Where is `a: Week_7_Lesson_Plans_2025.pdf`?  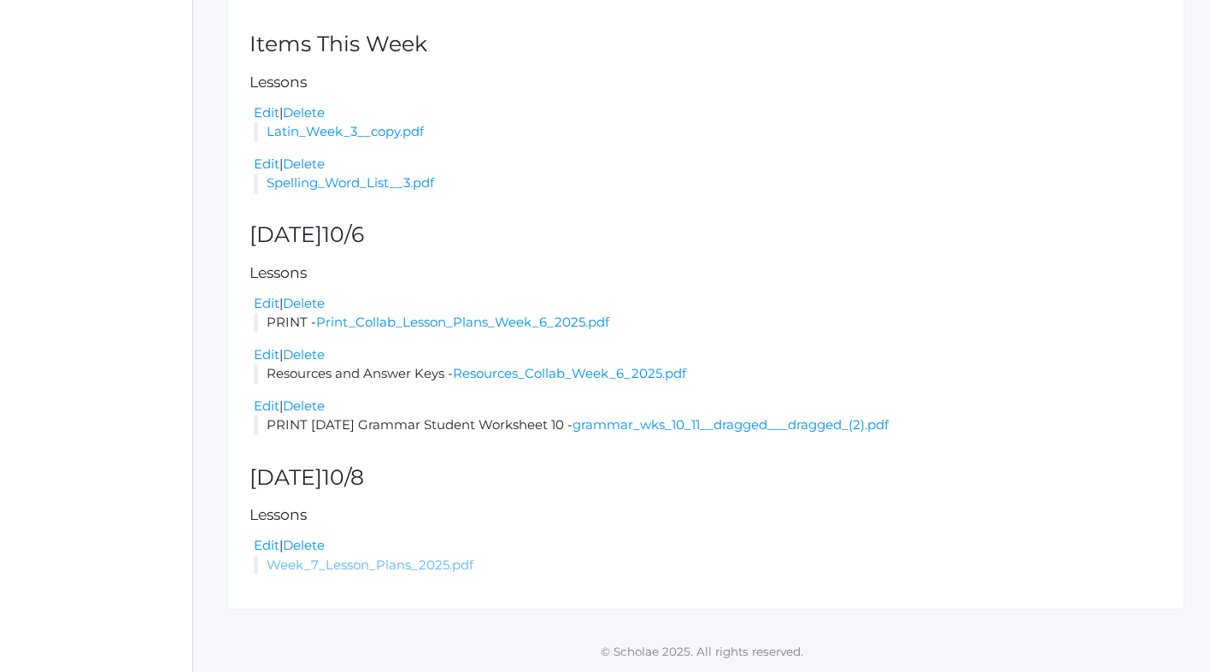
a: Week_7_Lesson_Plans_2025.pdf is located at coordinates (370, 564).